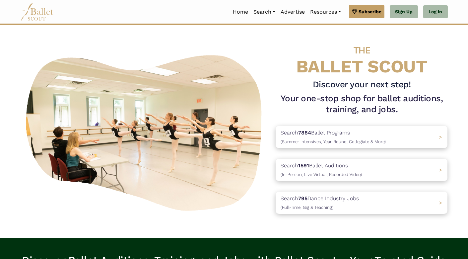 Image resolution: width=468 pixels, height=259 pixels. Describe the element at coordinates (361, 85) in the screenshot. I see `h3: Discover your next step!` at that location.